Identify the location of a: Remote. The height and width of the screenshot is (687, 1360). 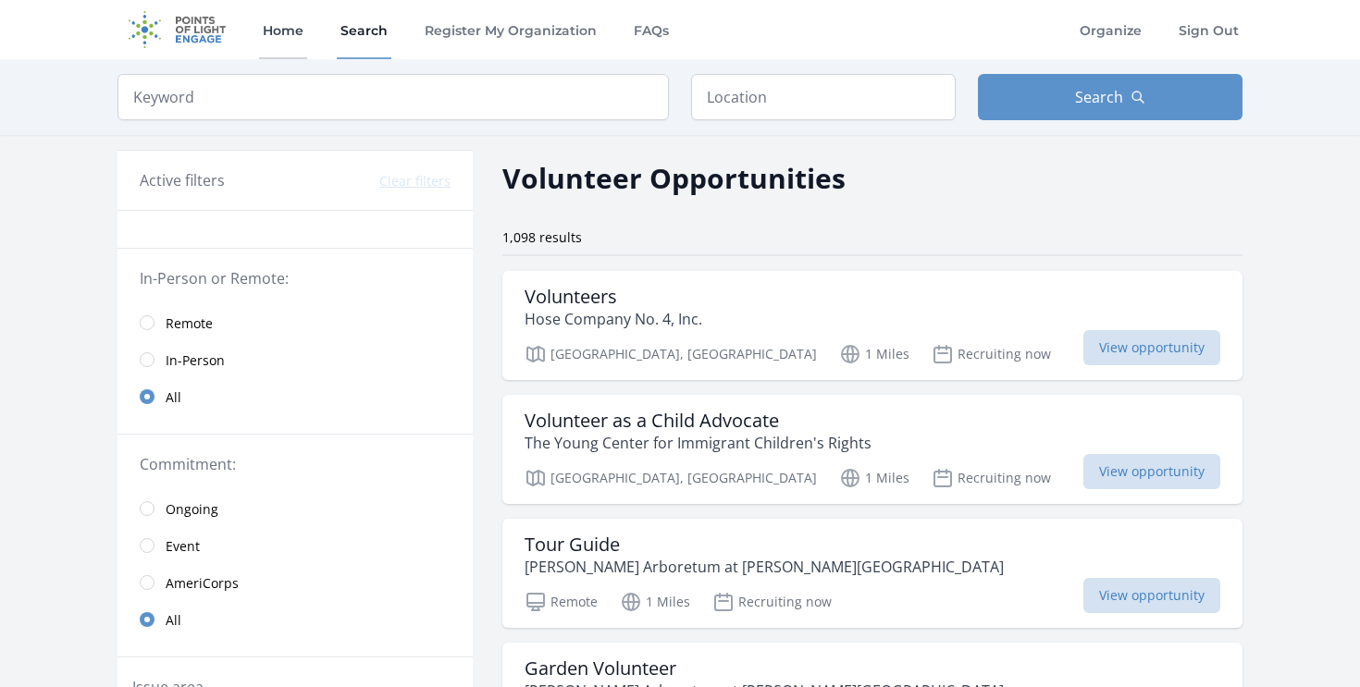
(295, 323).